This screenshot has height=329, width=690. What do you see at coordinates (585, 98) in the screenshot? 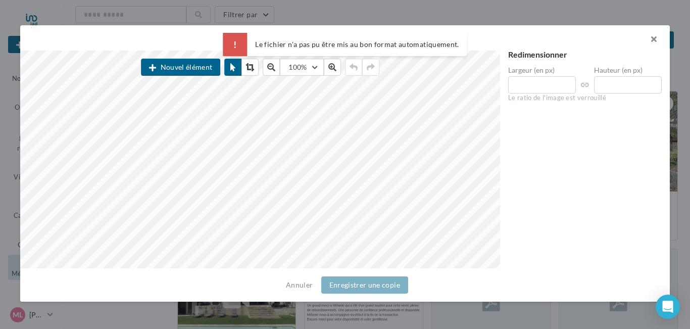
I see `div: Le ratio de l'image est verrouillé` at bounding box center [585, 98].